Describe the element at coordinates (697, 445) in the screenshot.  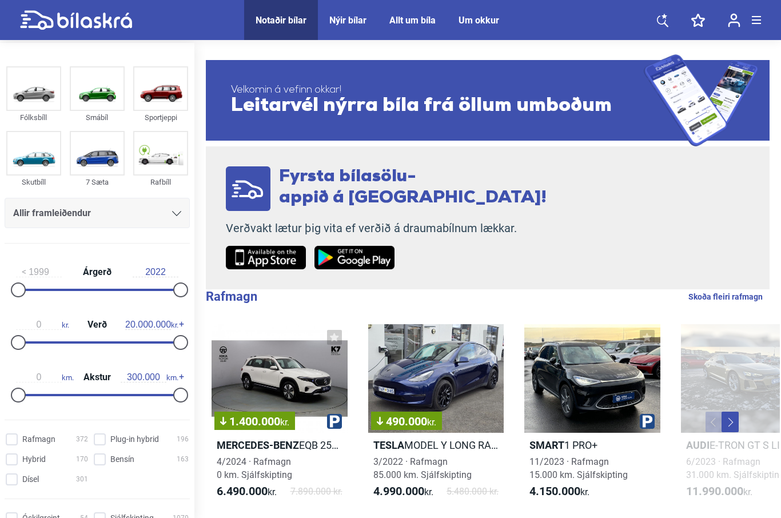
I see `b: Audi` at that location.